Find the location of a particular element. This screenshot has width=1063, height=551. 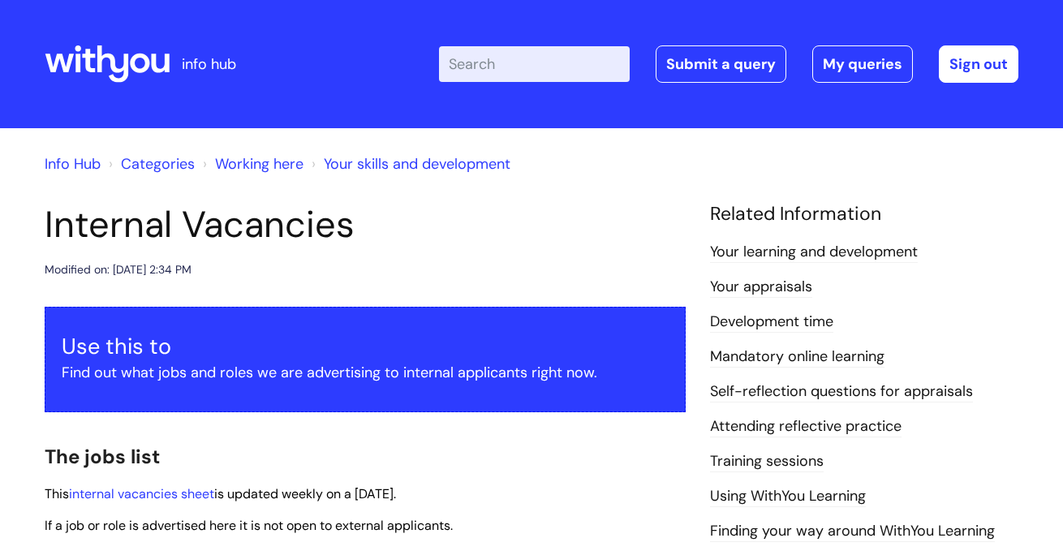

a: Info Hub is located at coordinates (72, 164).